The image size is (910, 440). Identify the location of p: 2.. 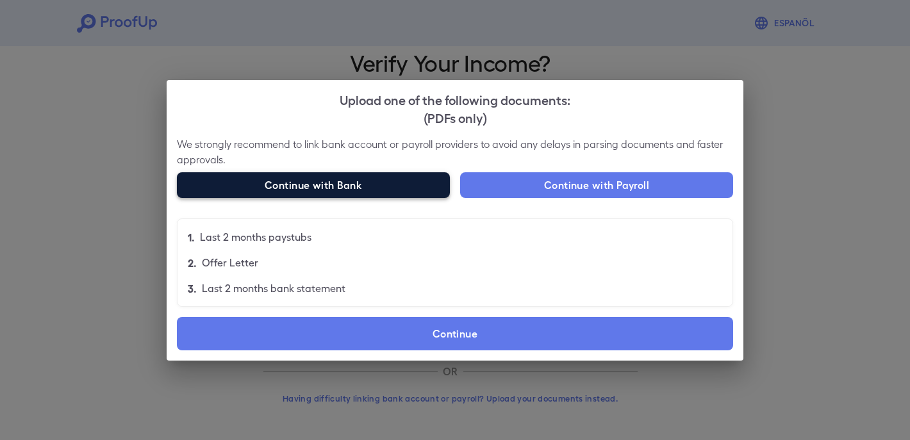
(192, 263).